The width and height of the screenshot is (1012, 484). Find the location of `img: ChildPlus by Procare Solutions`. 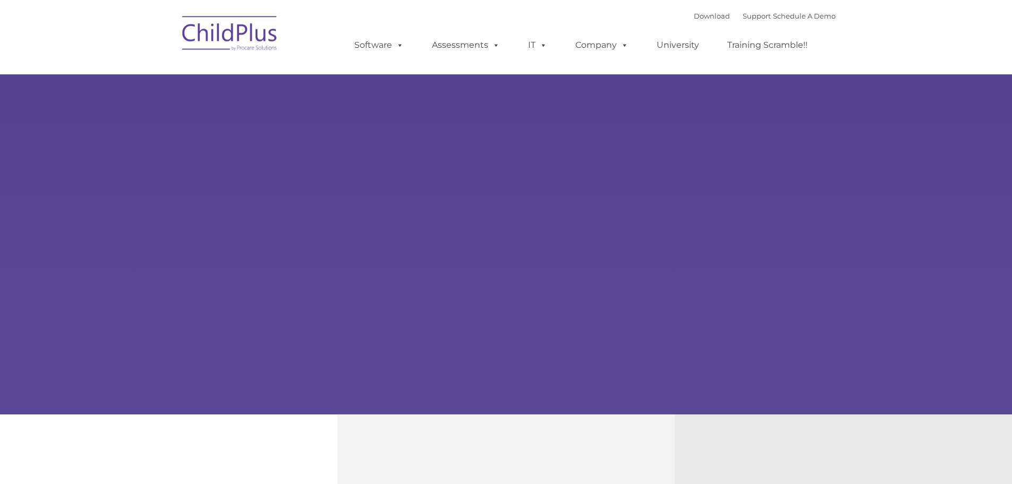

img: ChildPlus by Procare Solutions is located at coordinates (230, 35).